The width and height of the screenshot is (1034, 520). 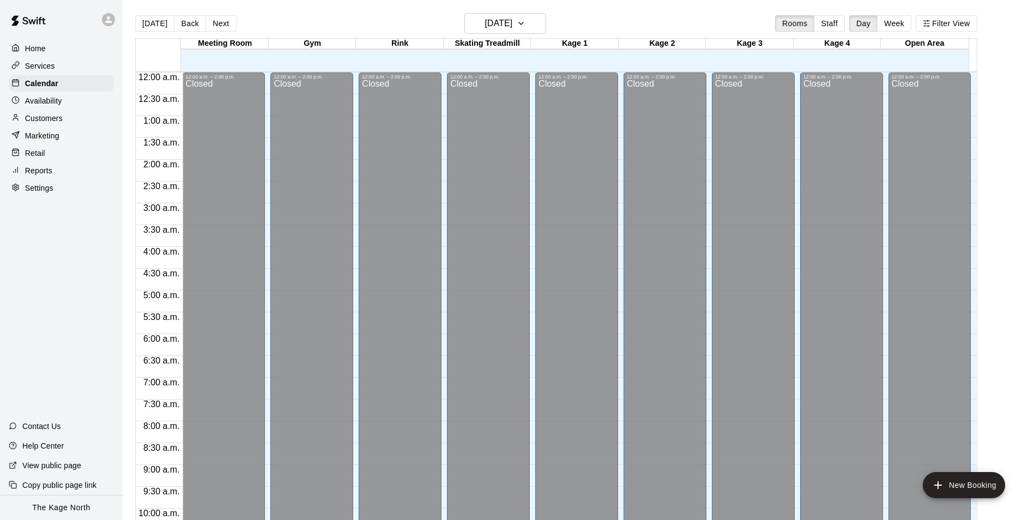 I want to click on span: 4:00 a.m., so click(x=161, y=251).